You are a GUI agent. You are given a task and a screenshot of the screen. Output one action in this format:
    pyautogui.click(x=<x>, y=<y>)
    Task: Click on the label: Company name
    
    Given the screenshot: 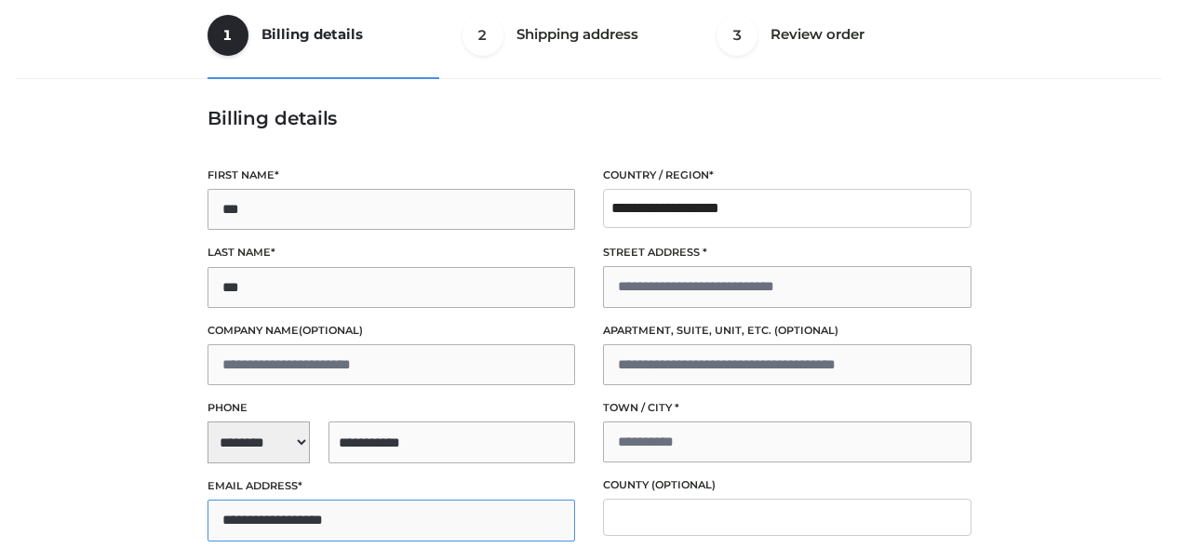 What is the action you would take?
    pyautogui.click(x=392, y=330)
    